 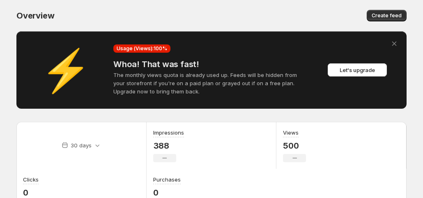 What do you see at coordinates (35, 16) in the screenshot?
I see `span: Overview` at bounding box center [35, 16].